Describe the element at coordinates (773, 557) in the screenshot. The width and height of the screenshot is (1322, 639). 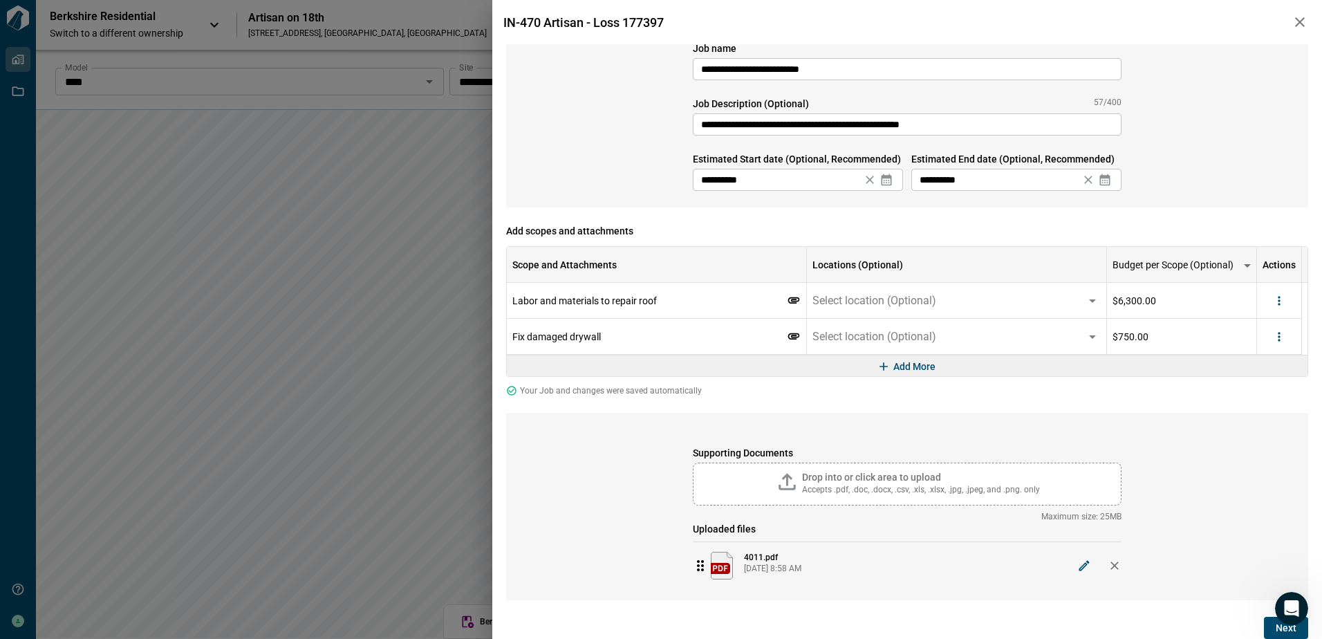
I see `span: 4011.pdf` at that location.